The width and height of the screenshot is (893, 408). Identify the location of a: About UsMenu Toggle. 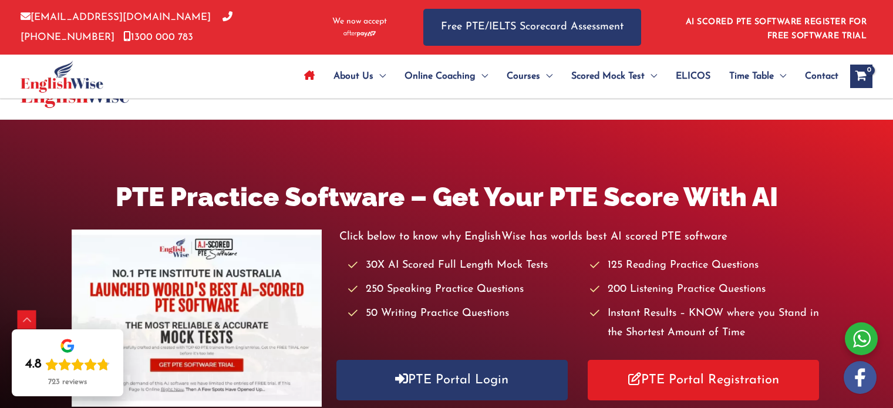
(359, 76).